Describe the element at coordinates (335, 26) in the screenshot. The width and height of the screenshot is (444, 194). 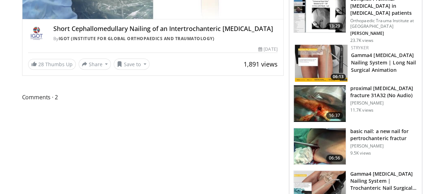
I see `span: 13:29` at that location.